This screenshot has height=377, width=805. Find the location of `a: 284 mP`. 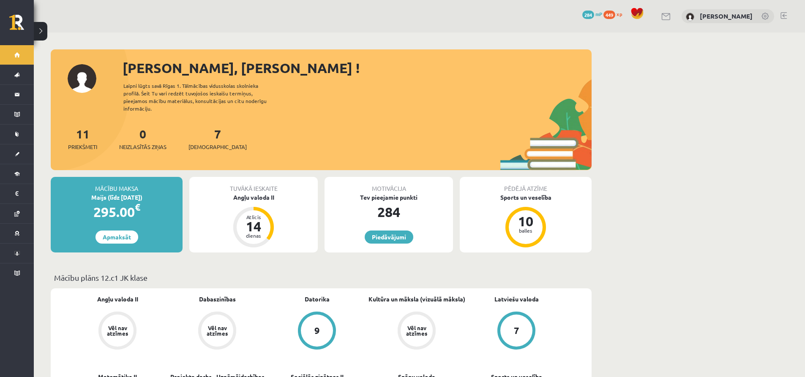

a: 284 mP is located at coordinates (592, 14).